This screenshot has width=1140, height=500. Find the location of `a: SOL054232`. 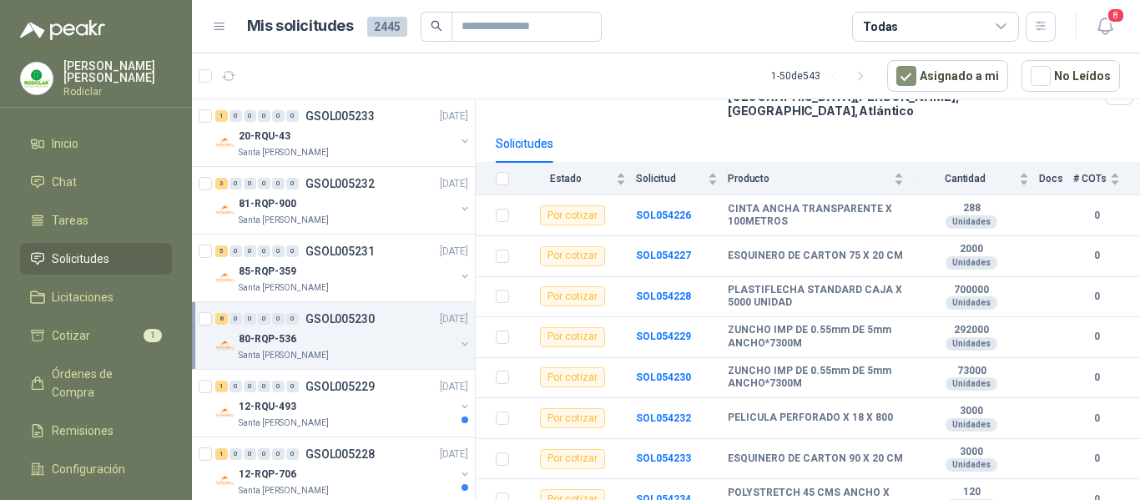

a: SOL054232 is located at coordinates (663, 418).